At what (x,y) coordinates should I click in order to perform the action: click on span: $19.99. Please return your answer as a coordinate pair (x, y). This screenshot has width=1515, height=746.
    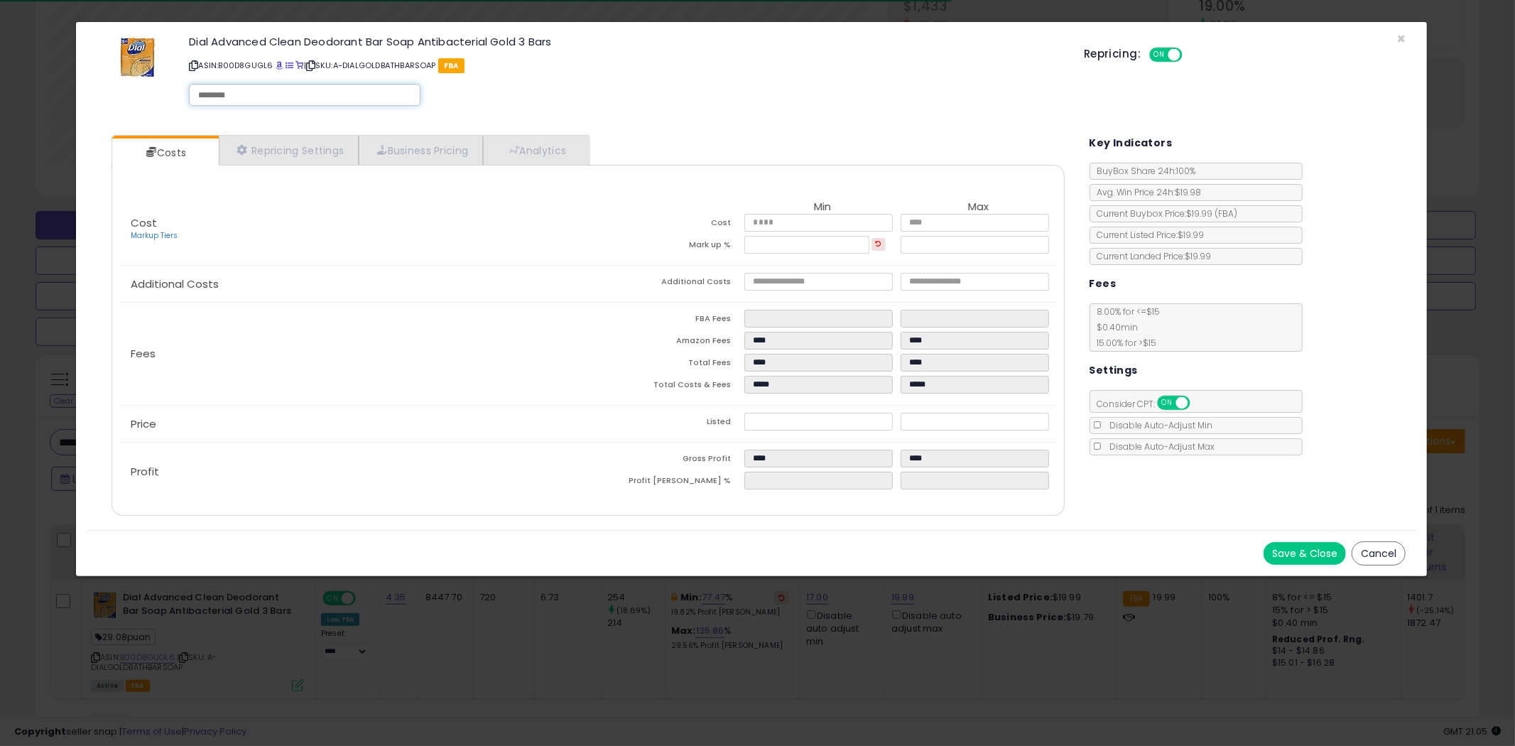
    Looking at the image, I should click on (1212, 213).